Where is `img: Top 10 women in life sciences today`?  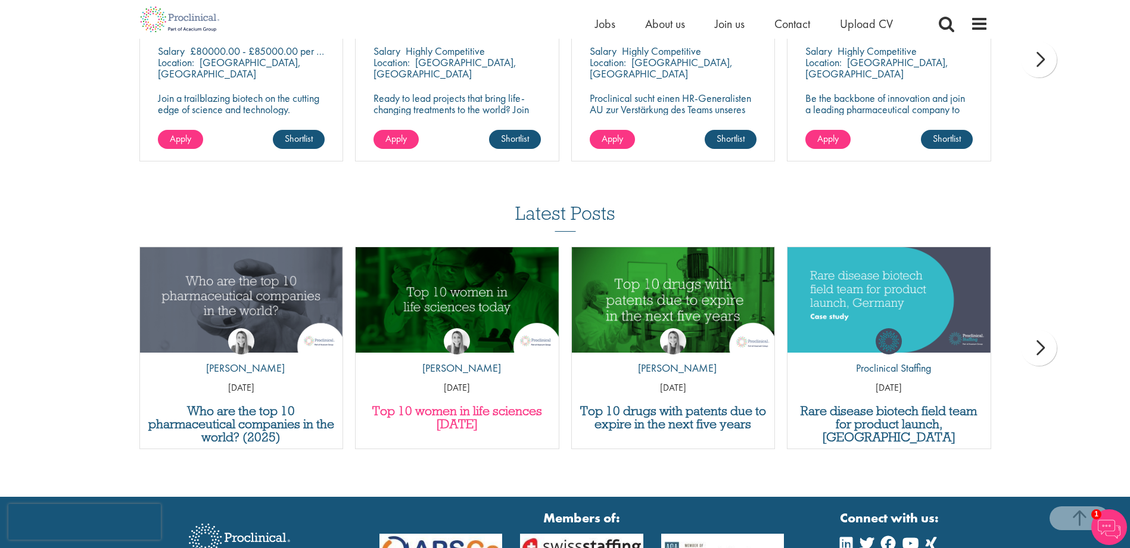
img: Top 10 women in life sciences today is located at coordinates (457, 300).